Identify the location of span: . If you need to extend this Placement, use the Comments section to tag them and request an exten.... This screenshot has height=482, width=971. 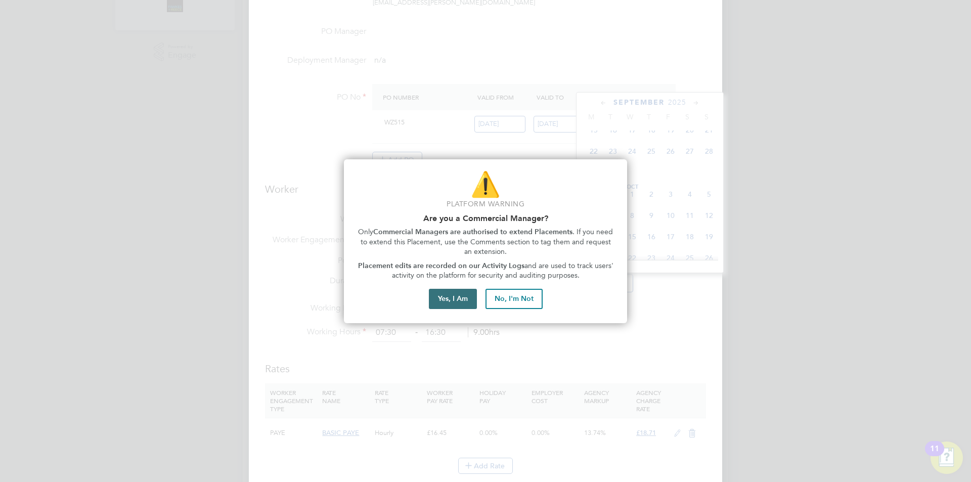
(488, 242).